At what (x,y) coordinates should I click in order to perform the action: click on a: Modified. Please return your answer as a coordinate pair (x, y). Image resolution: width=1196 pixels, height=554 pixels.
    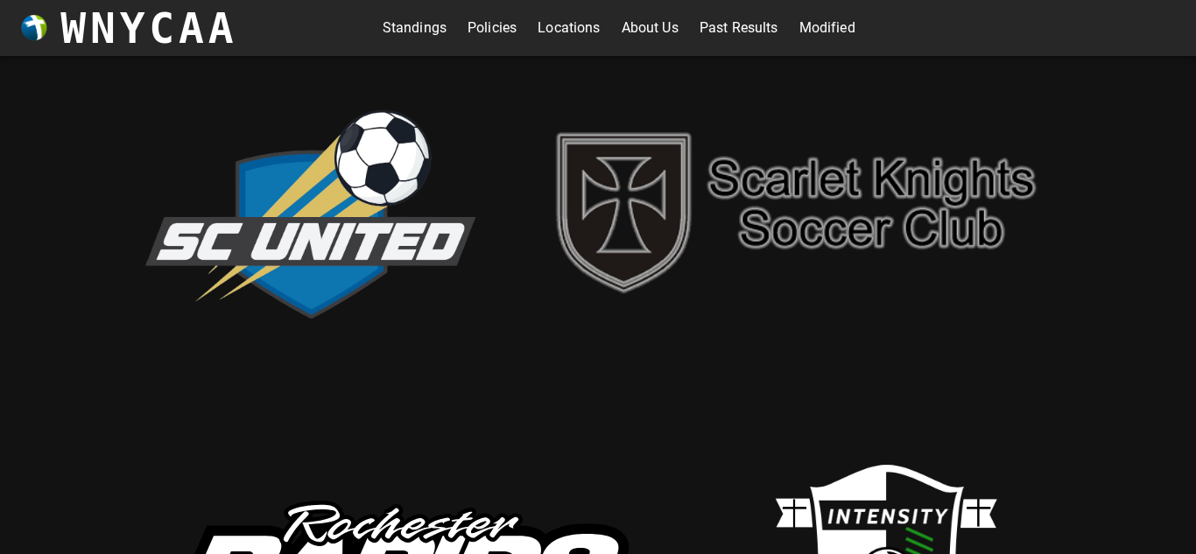
    Looking at the image, I should click on (828, 28).